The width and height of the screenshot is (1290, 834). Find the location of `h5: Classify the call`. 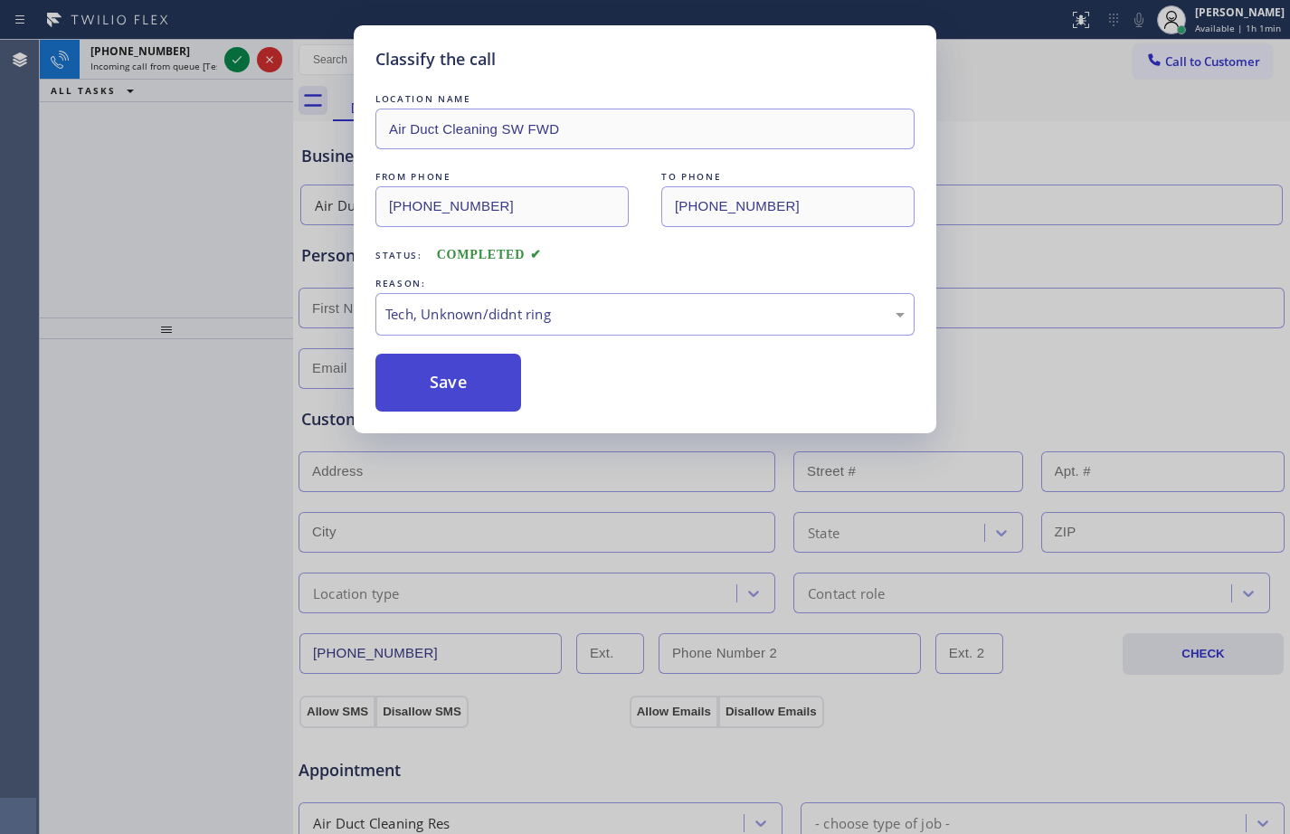

h5: Classify the call is located at coordinates (435, 59).